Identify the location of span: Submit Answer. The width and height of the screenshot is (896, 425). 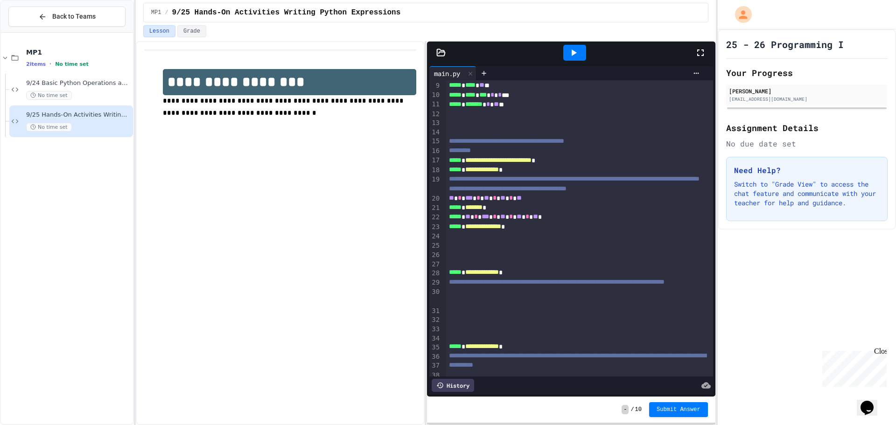
(679, 410).